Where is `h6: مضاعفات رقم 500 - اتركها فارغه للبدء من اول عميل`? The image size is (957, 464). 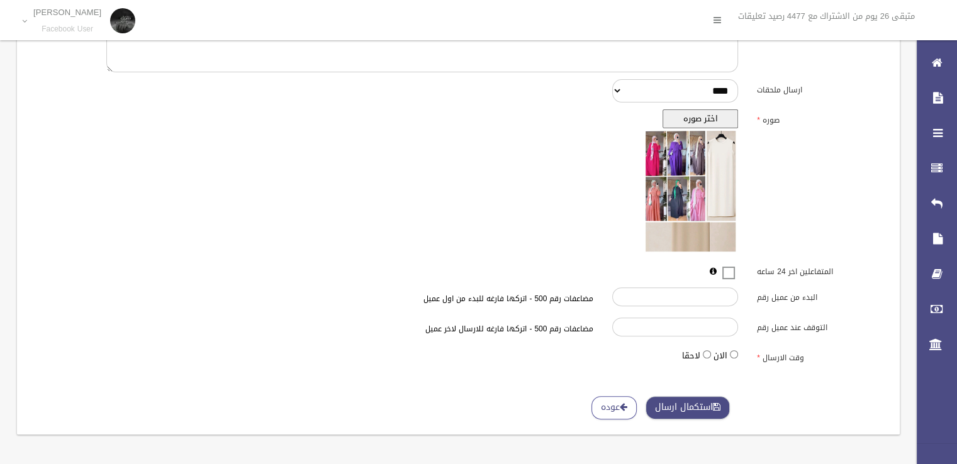
h6: مضاعفات رقم 500 - اتركها فارغه للبدء من اول عميل is located at coordinates (422, 299).